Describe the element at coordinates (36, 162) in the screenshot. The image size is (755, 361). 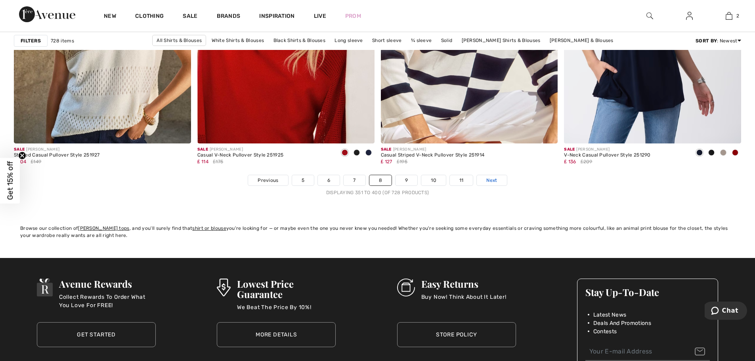
I see `span: ₤149` at that location.